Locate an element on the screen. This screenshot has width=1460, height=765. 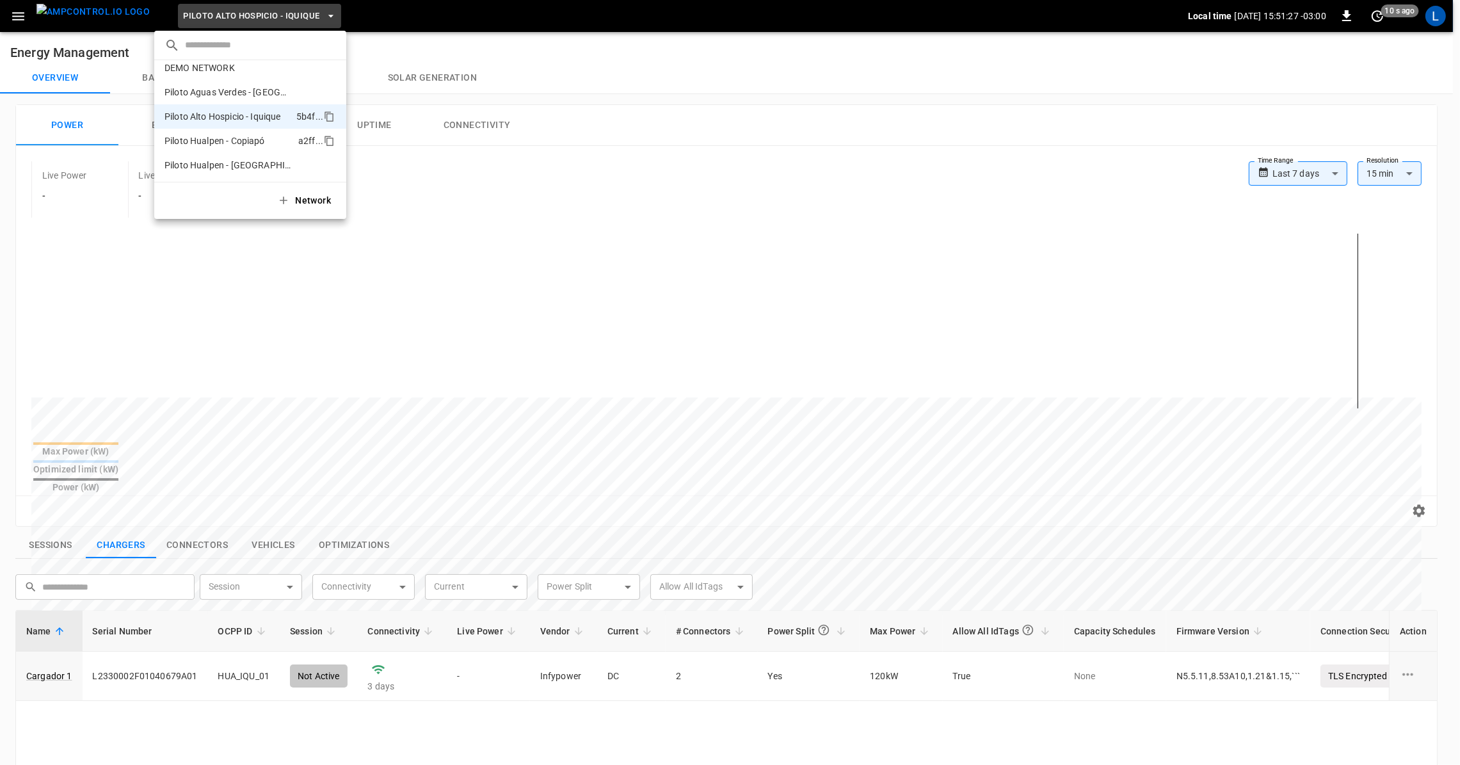
p: Piloto Hualpen - Copiapó is located at coordinates (229, 141).